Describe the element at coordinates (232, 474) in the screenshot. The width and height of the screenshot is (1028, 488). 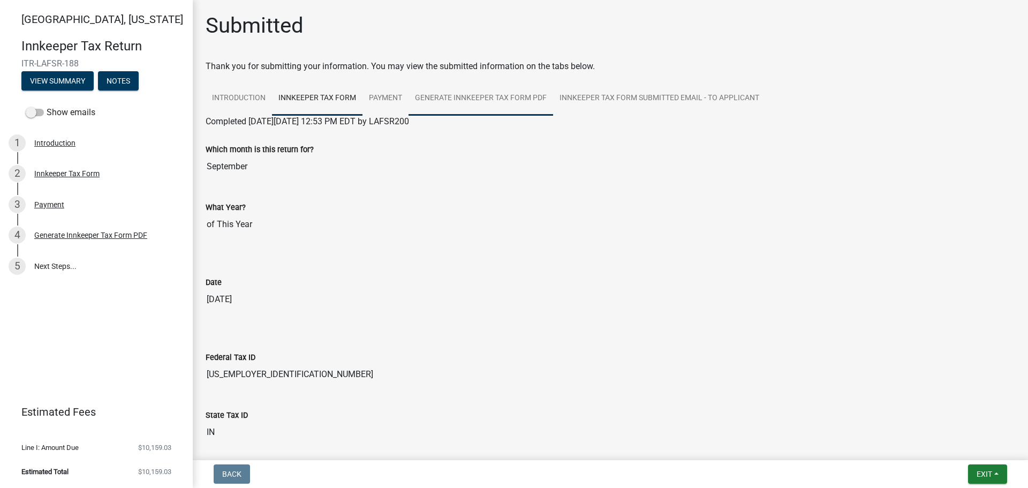
I see `button: Back` at that location.